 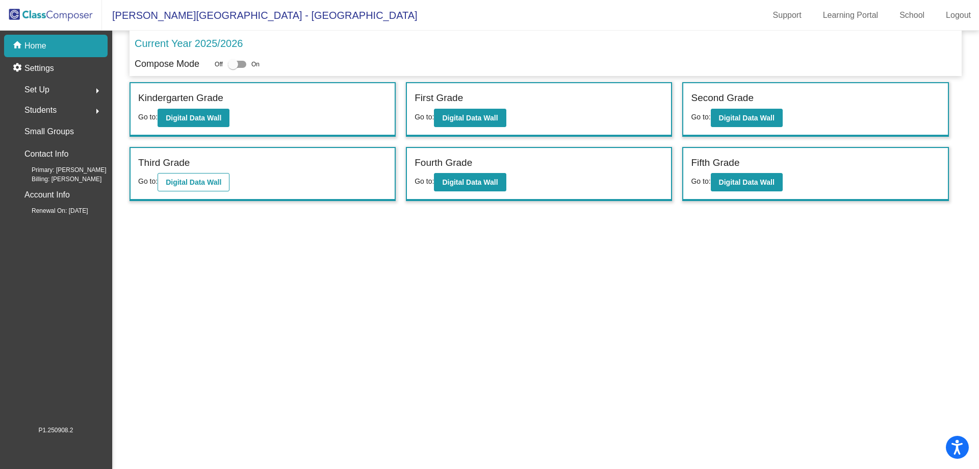 What do you see at coordinates (722, 98) in the screenshot?
I see `label: Second Grade` at bounding box center [722, 98].